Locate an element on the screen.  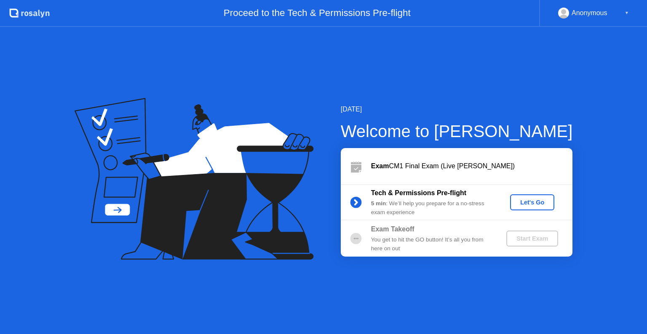
b: 5 min is located at coordinates (378, 203).